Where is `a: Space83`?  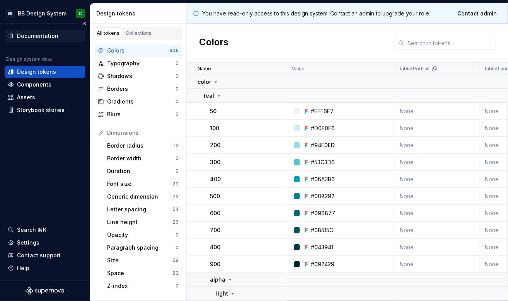 a: Space83 is located at coordinates (143, 273).